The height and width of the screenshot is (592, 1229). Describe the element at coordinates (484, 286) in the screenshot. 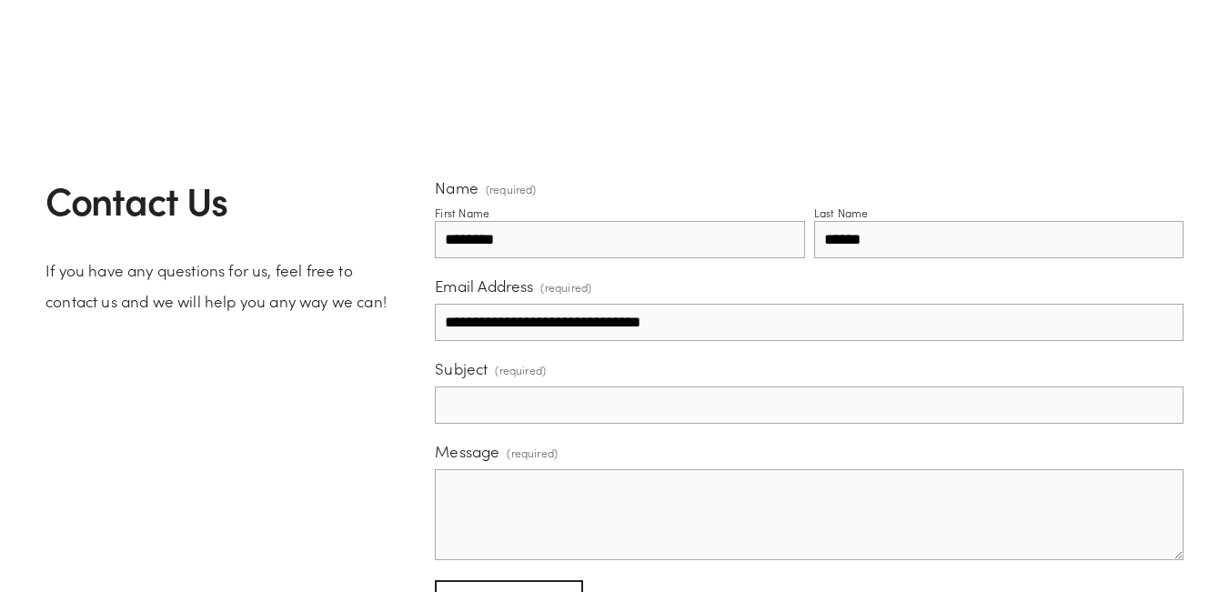

I see `span: Email Address` at that location.